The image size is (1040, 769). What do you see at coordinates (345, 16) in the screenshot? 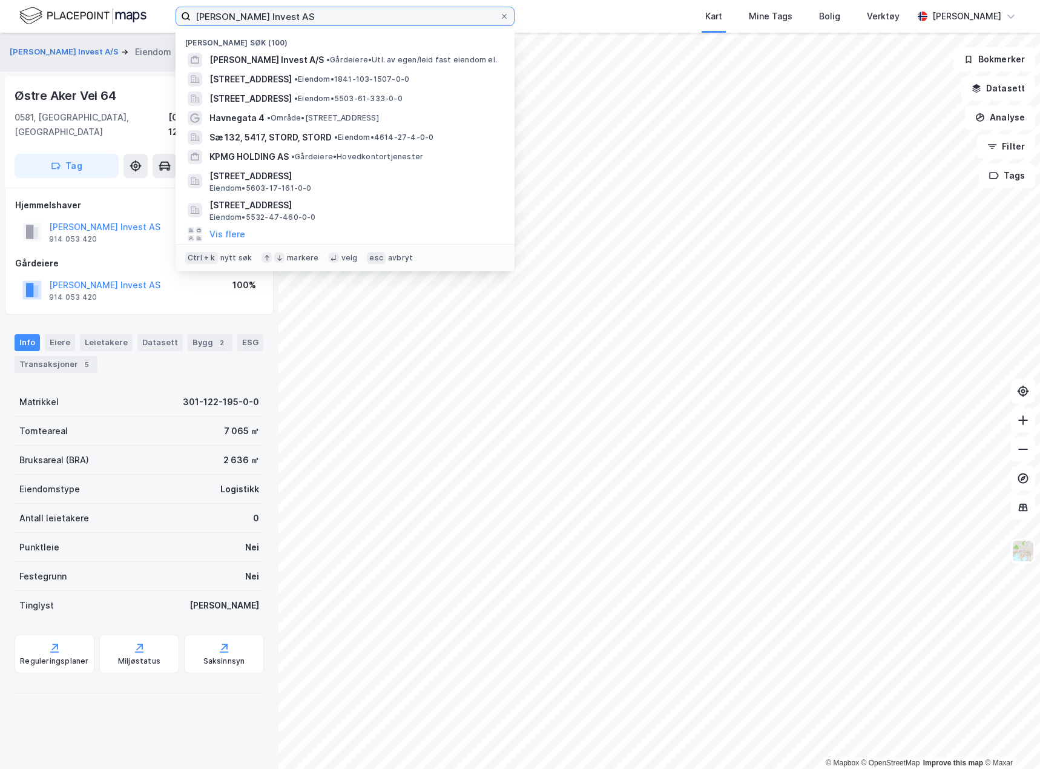
I see `input: Søk på adresse, matrikkel, gårdeiere, leietakere eller personer` at bounding box center [345, 16].